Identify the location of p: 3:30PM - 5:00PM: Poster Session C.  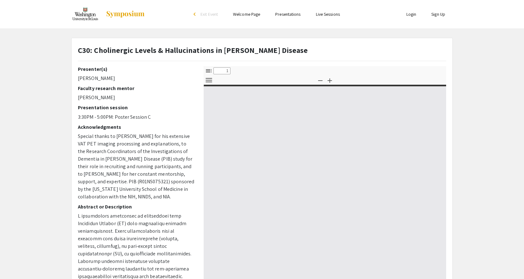
(136, 117).